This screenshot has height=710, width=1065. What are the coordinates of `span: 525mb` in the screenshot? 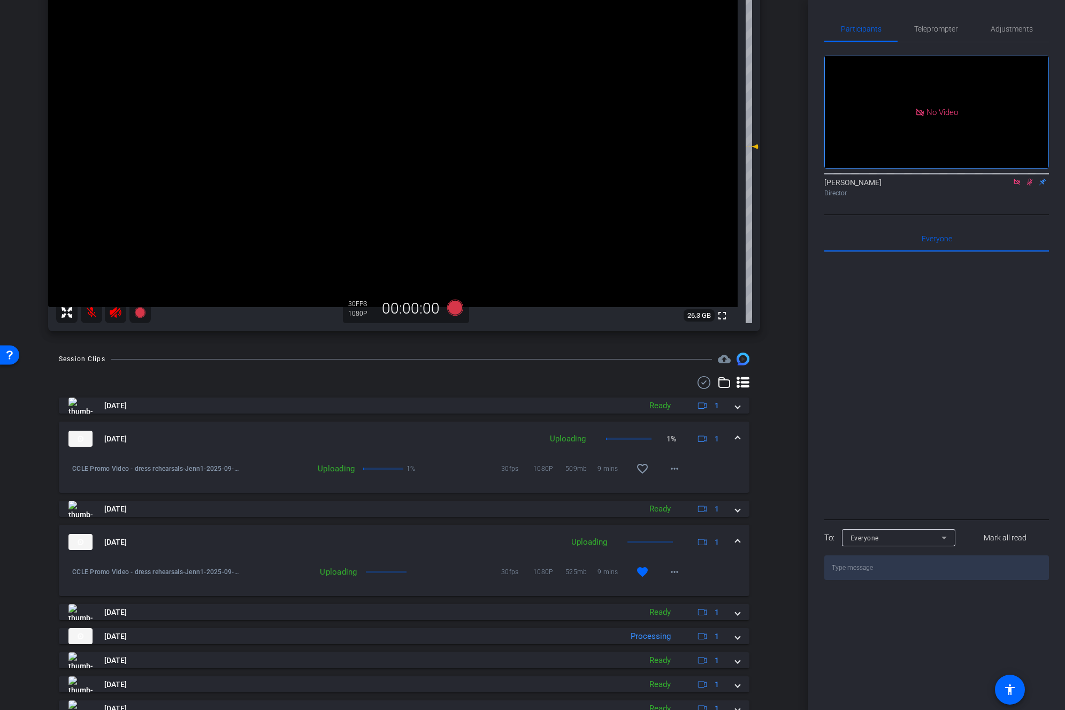 It's located at (581, 572).